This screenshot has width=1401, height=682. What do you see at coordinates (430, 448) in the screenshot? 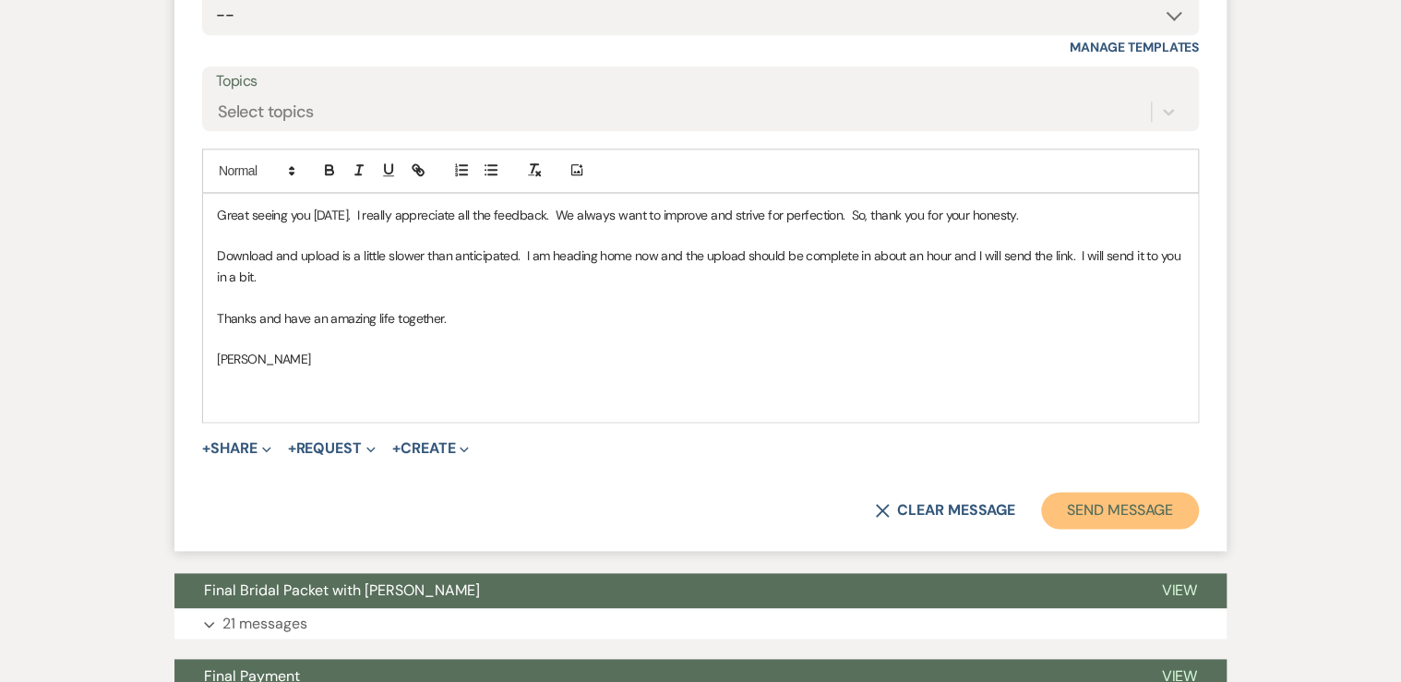
I see `button: Create` at bounding box center [430, 448].